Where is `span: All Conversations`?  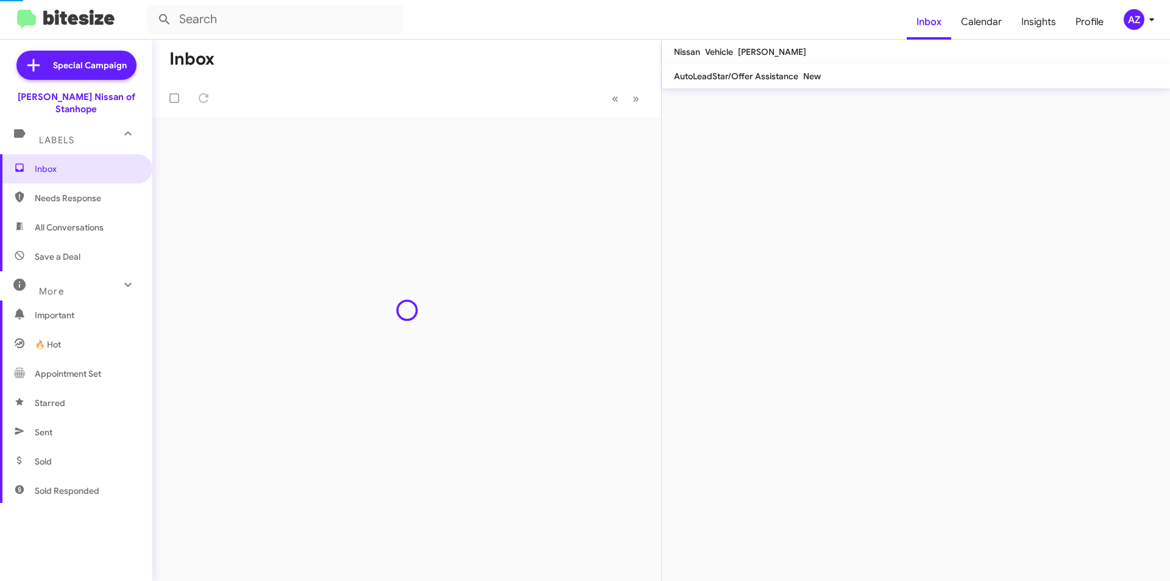
span: All Conversations is located at coordinates (69, 227).